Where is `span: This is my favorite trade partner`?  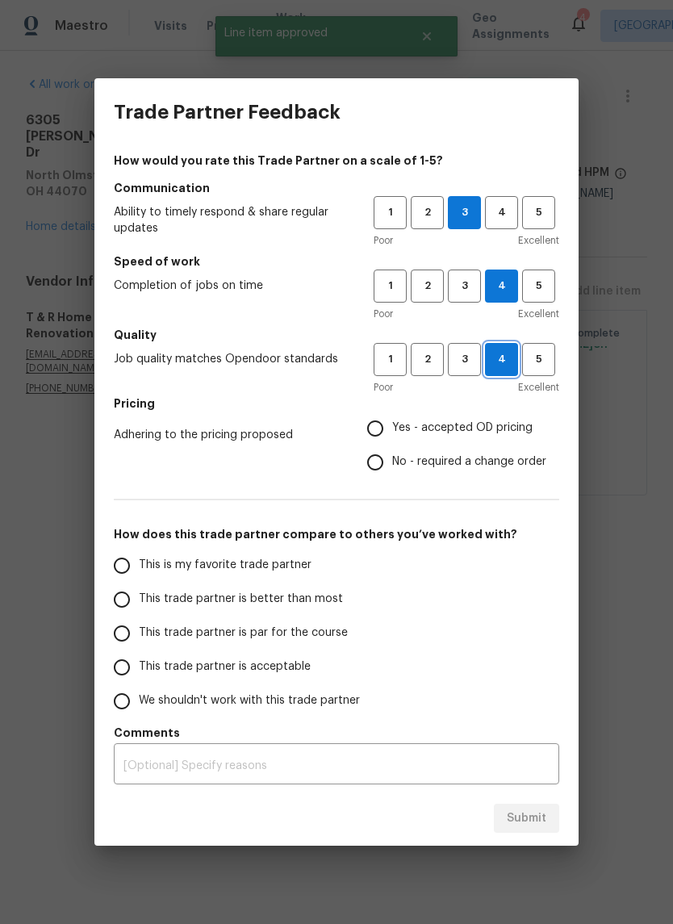
span: This is my favorite trade partner is located at coordinates (225, 565).